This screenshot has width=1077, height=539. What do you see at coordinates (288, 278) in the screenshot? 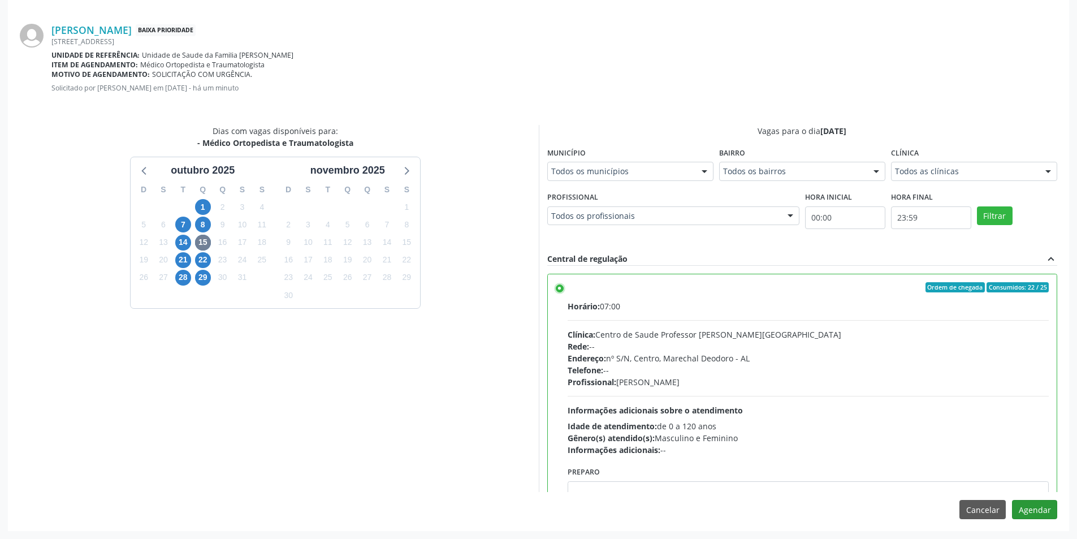
I see `span: domingo, 23 de novembro de 2025` at bounding box center [288, 278].